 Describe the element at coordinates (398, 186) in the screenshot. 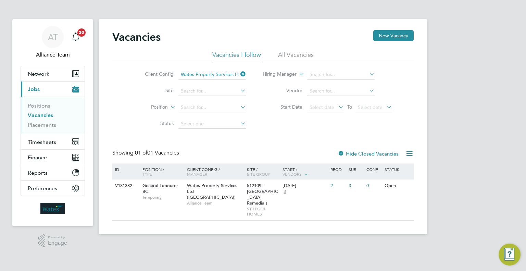

I see `div: Open` at that location.